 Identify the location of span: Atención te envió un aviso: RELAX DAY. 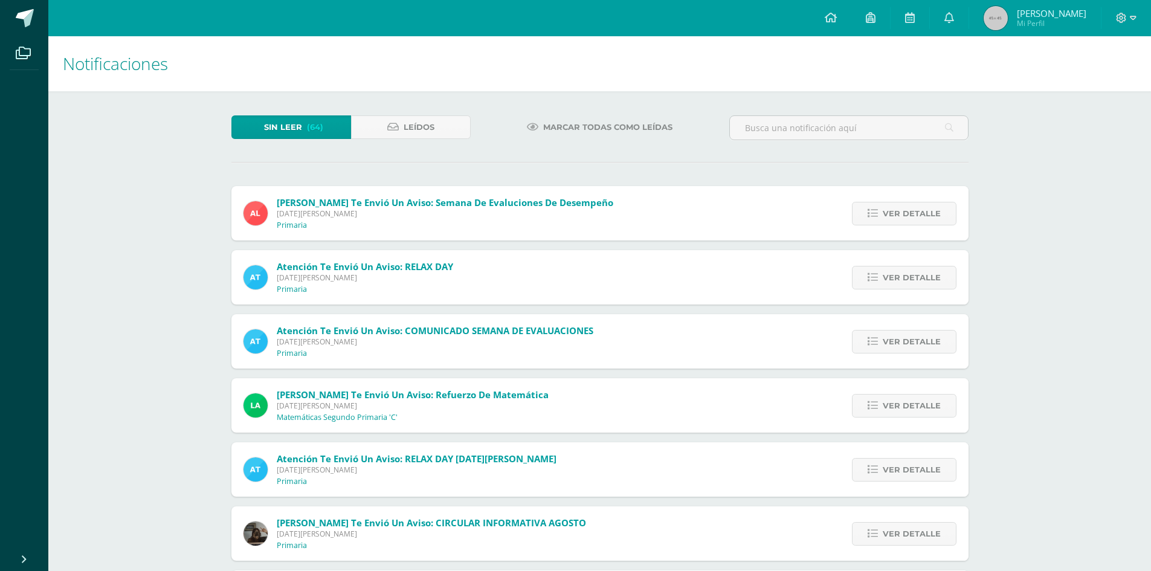
(365, 267).